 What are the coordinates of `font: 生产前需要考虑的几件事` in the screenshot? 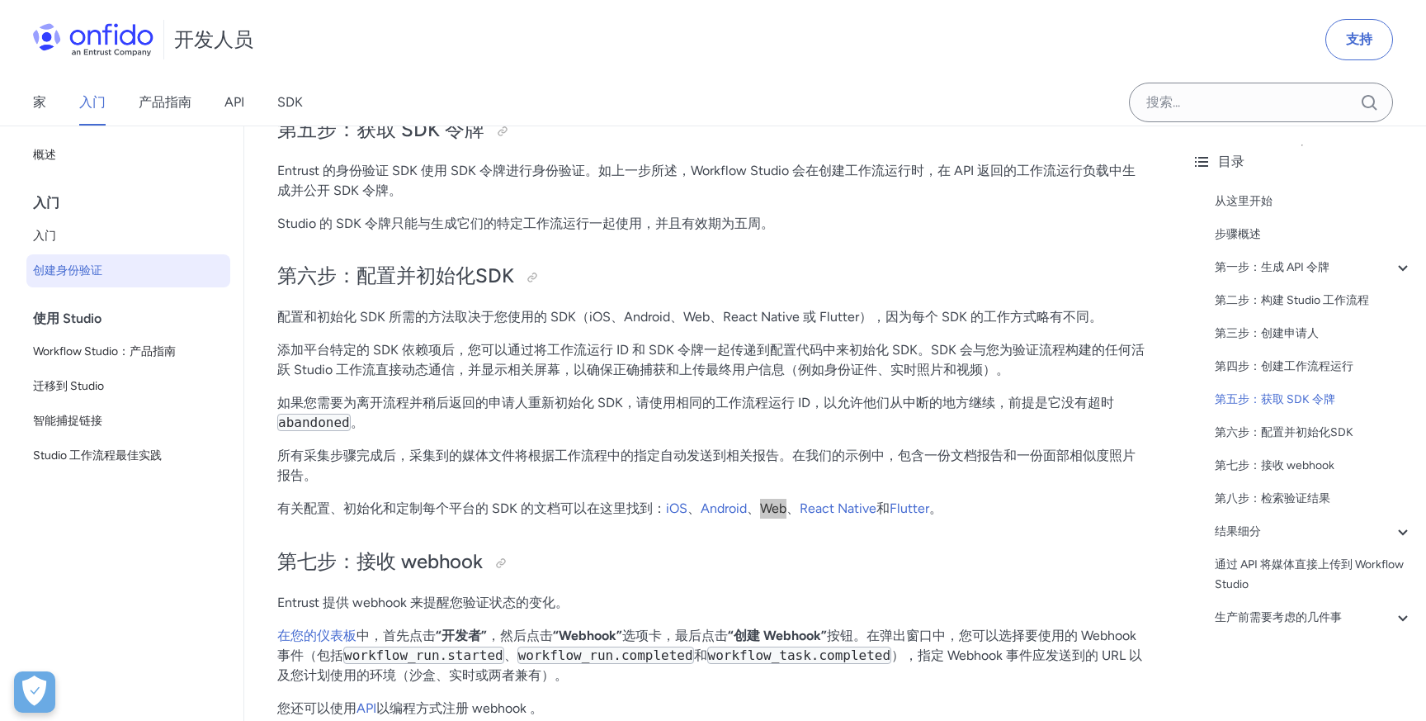 It's located at (1278, 617).